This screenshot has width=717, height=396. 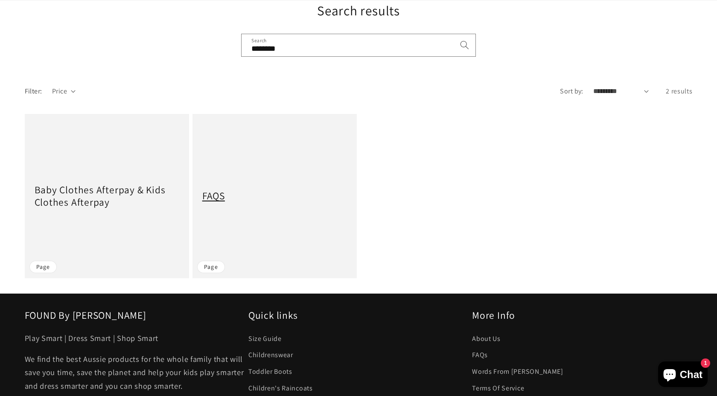 I want to click on summary: Price, so click(x=64, y=91).